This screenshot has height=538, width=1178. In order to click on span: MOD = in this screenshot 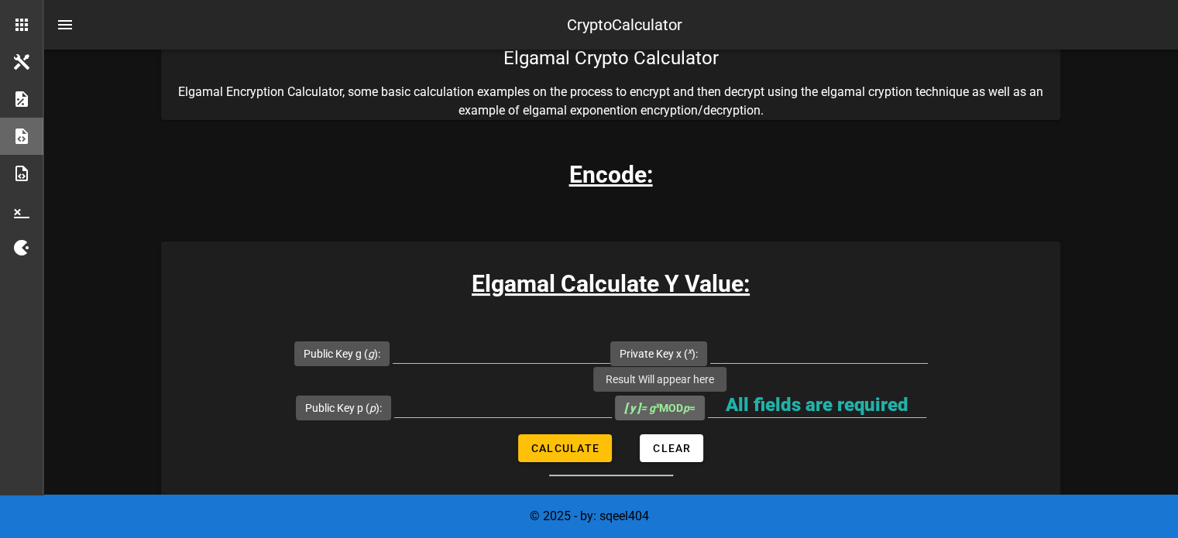, I will do `click(660, 408)`.